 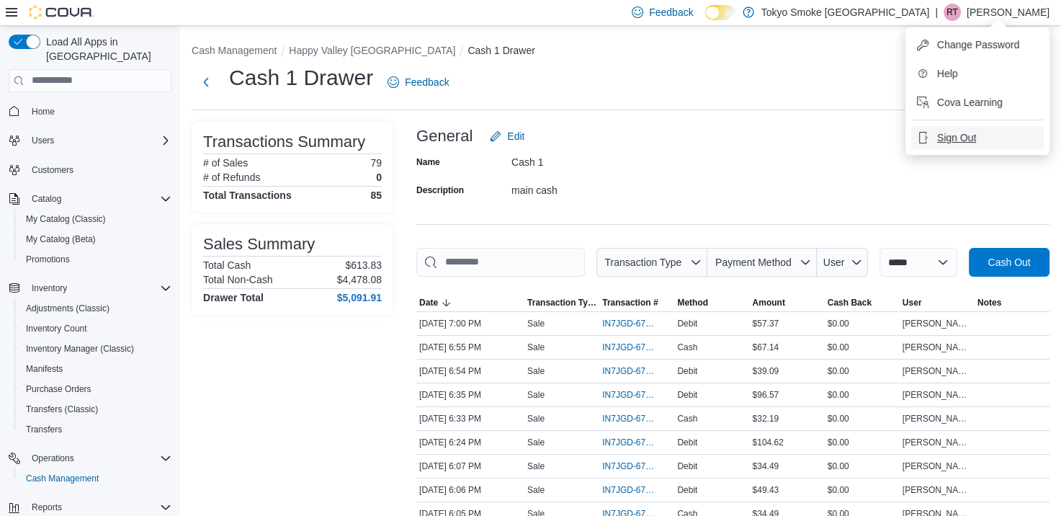 I want to click on button: Adjustments (Classic), so click(x=96, y=308).